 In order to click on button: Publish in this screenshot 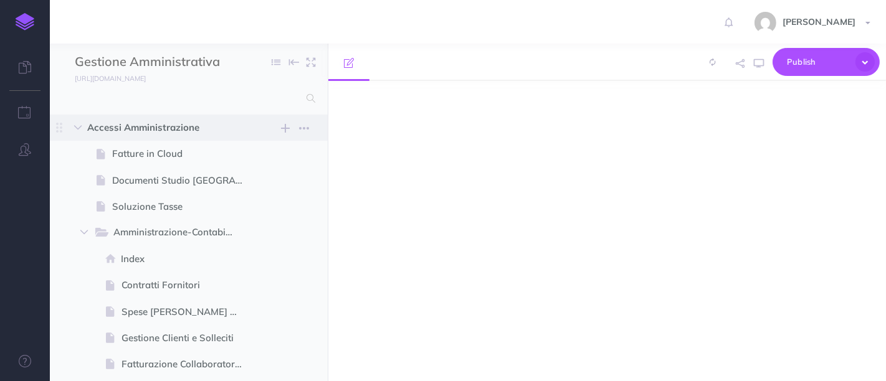, I will do `click(826, 62)`.